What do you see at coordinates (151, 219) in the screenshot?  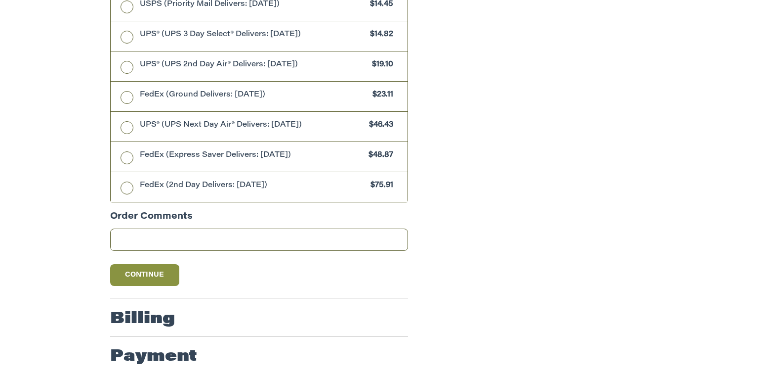 I see `legend: Order Comments` at bounding box center [151, 219].